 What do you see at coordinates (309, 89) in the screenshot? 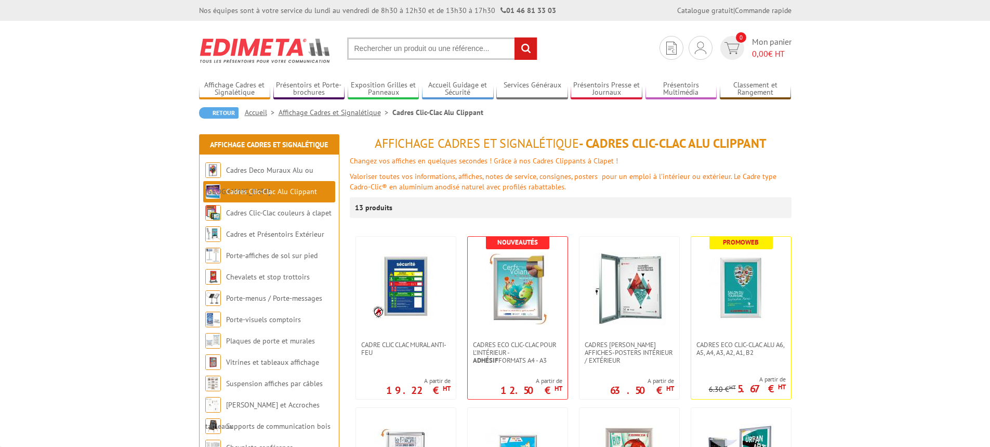
I see `a: Présentoirs et Porte-brochures` at bounding box center [309, 89].